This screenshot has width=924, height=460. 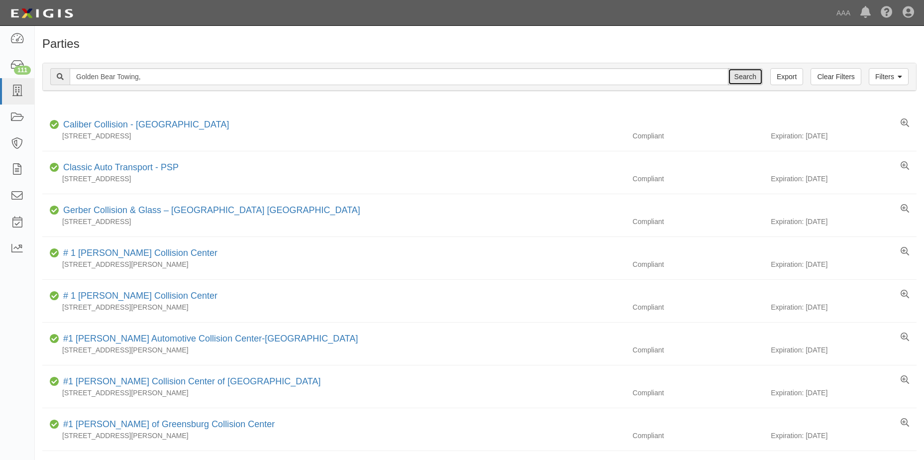 I want to click on img: logo-5460c22ac91f19d4615b14bd174203de0afe785f0fc80cf4dbbc73dc1793850b.png, so click(x=42, y=13).